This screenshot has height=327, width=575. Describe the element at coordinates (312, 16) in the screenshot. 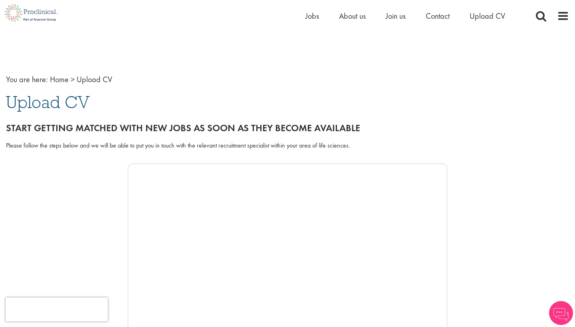

I see `a: Jobs` at that location.